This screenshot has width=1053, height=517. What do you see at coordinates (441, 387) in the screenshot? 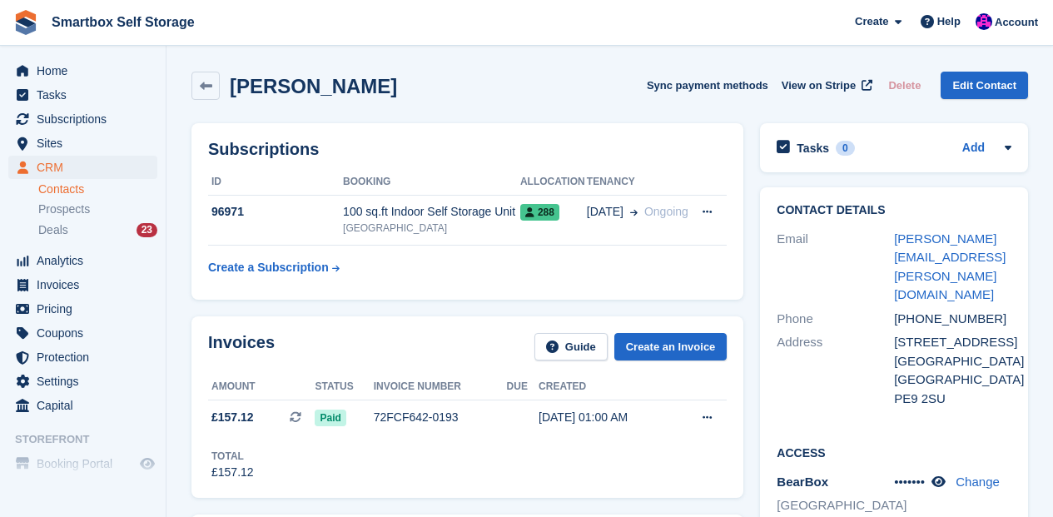
I see `th: Invoice number` at bounding box center [441, 387].